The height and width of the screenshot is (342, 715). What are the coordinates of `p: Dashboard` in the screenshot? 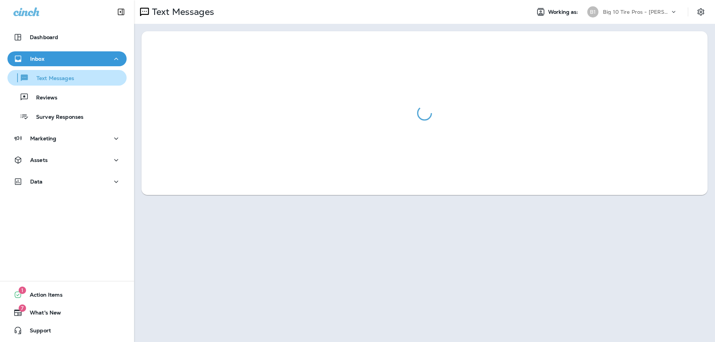 It's located at (44, 37).